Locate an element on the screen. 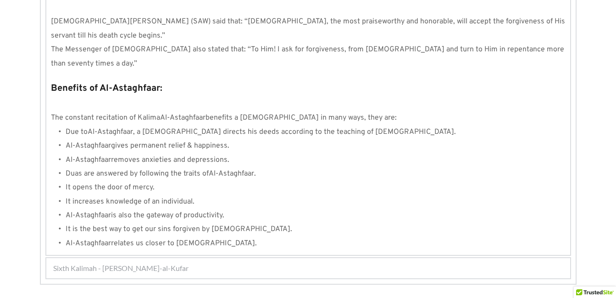 The height and width of the screenshot is (298, 616). span: is also the gateway of productivity. is located at coordinates (167, 216).